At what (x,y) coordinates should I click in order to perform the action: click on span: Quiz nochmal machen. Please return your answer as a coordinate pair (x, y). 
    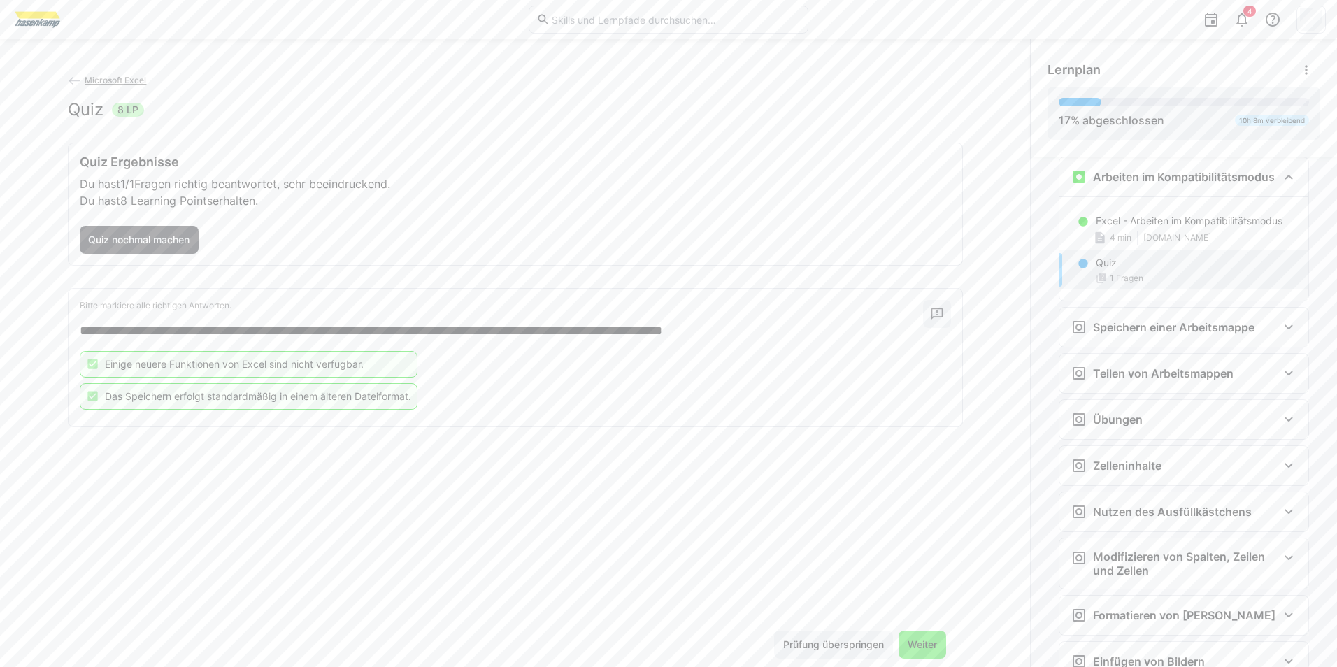
    Looking at the image, I should click on (138, 240).